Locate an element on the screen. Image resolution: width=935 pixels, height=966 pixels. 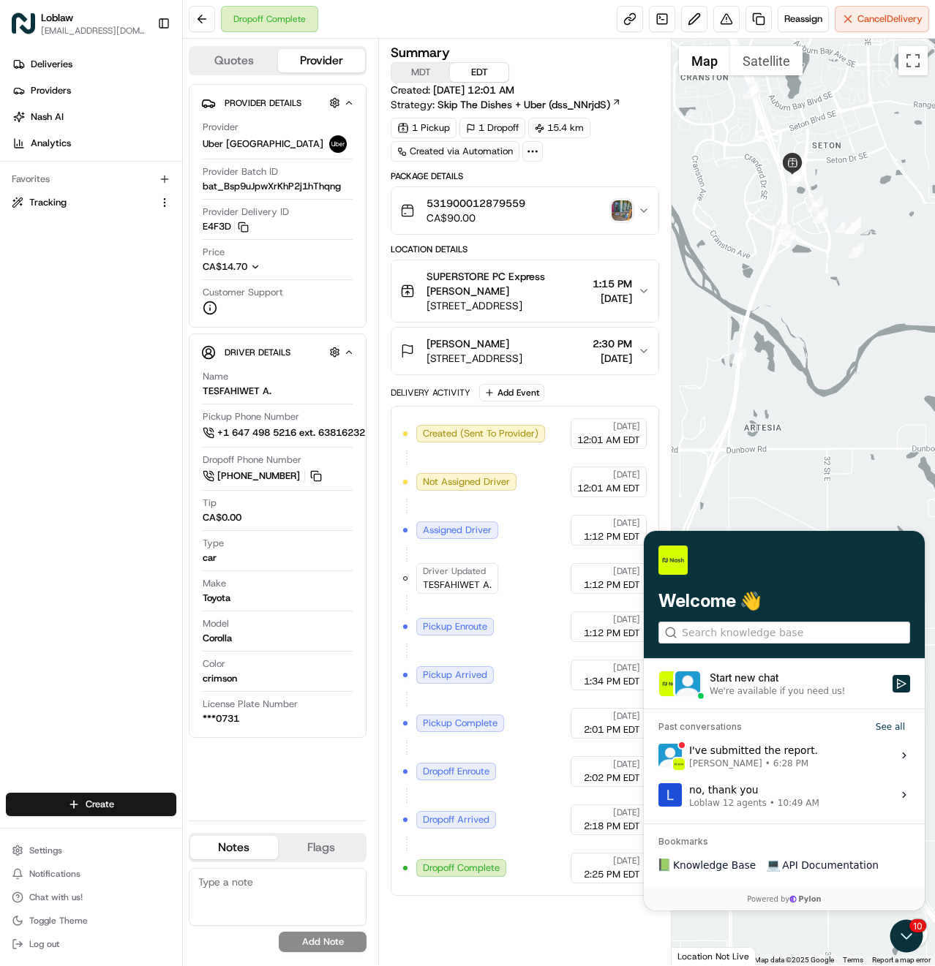
button: 531900012879559CA$90.00photo_proof_of_delivery image is located at coordinates (524, 211).